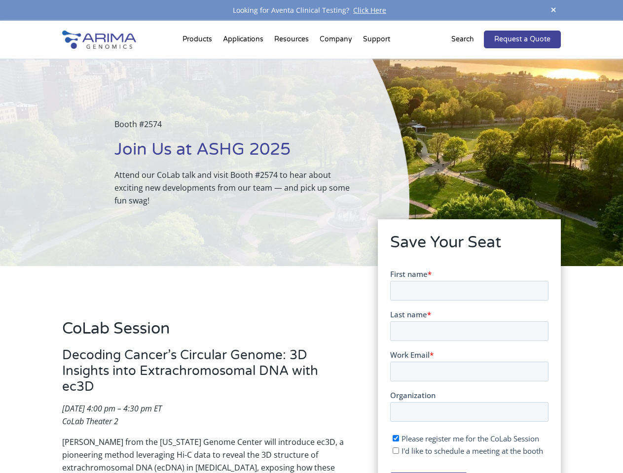 This screenshot has height=473, width=623. Describe the element at coordinates (80, 170) in the screenshot. I see `span: Please register me for the CoLab Session` at that location.